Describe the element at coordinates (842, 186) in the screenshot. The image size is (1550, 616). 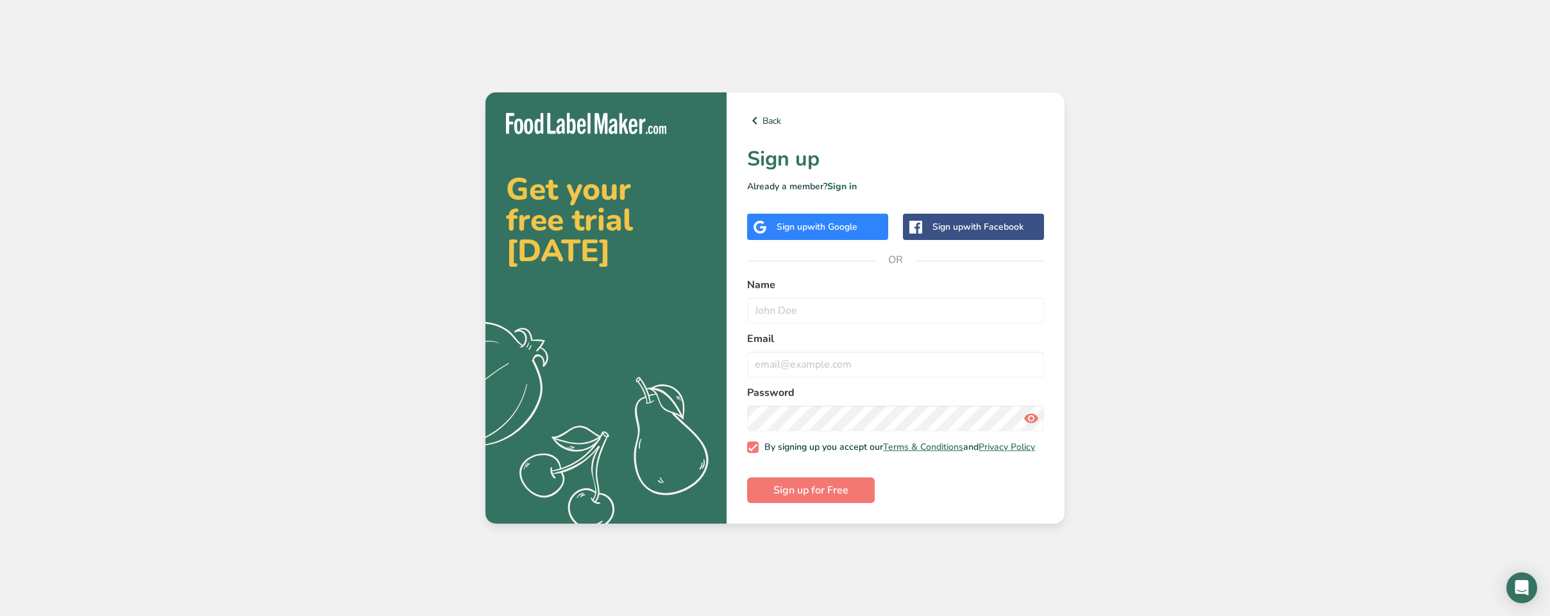
I see `a: Sign in` at that location.